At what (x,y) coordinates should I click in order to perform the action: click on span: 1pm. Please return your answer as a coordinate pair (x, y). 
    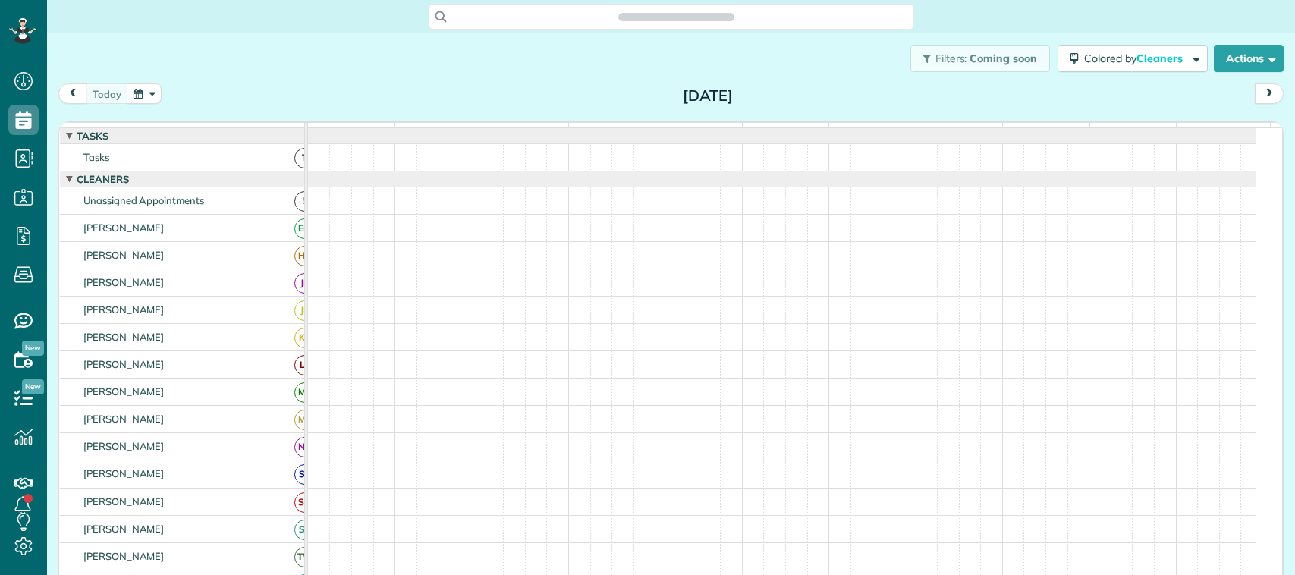
    Looking at the image, I should click on (842, 132).